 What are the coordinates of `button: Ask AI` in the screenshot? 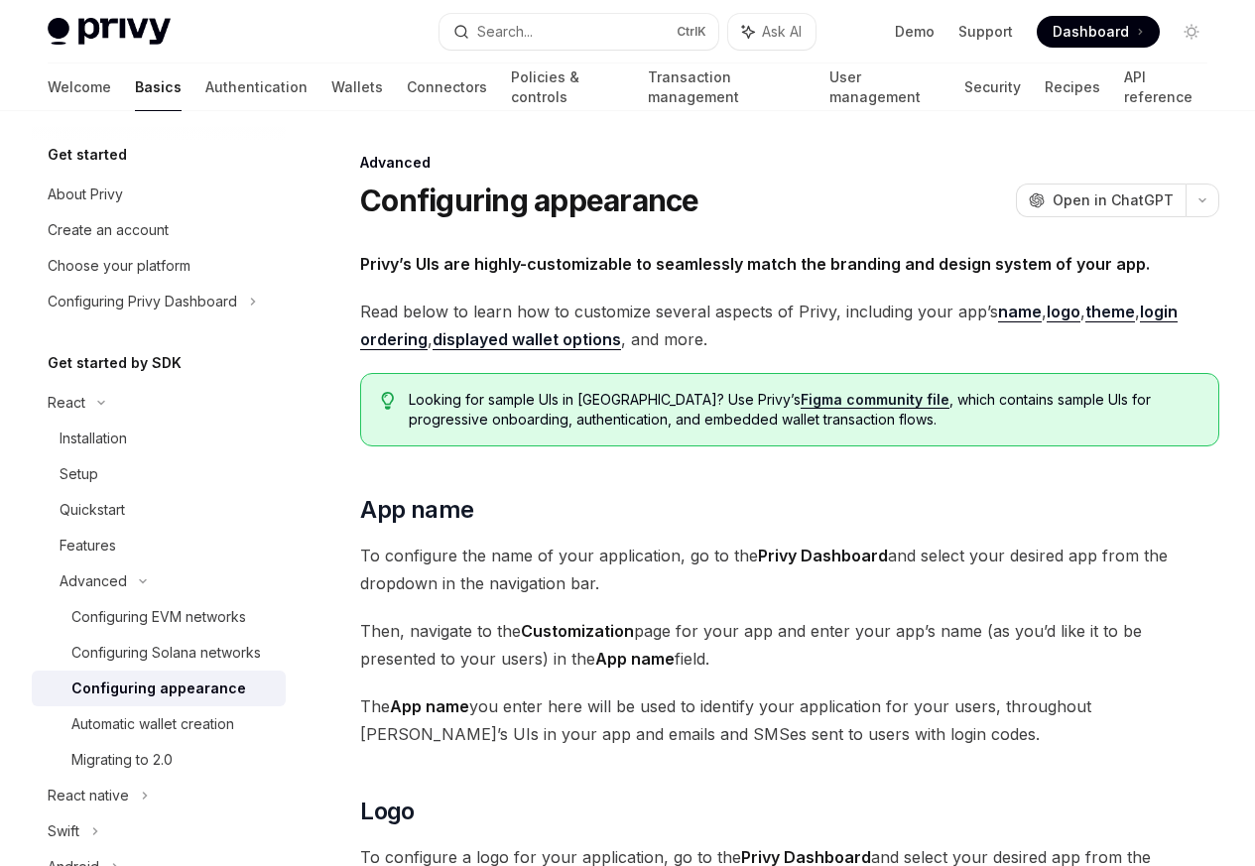 It's located at (772, 32).